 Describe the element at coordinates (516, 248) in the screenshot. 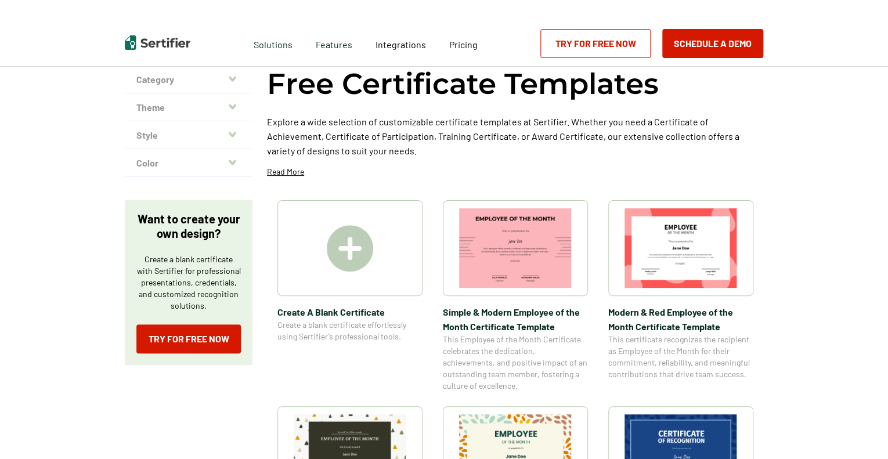

I see `img: Simple & Modern Employee of the Month Certificate Template` at that location.